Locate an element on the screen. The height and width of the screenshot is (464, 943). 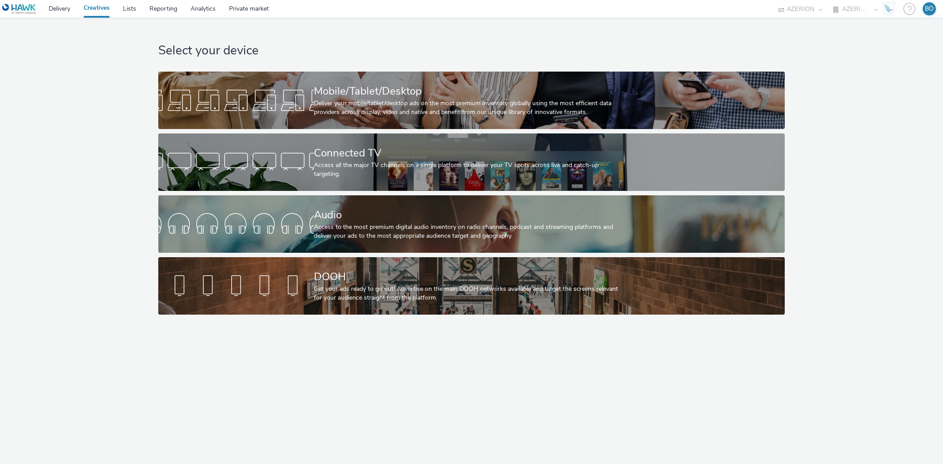
div: Access to the most premium digital audio inventory on radio channels, podcast and streaming platf... is located at coordinates (470, 232).